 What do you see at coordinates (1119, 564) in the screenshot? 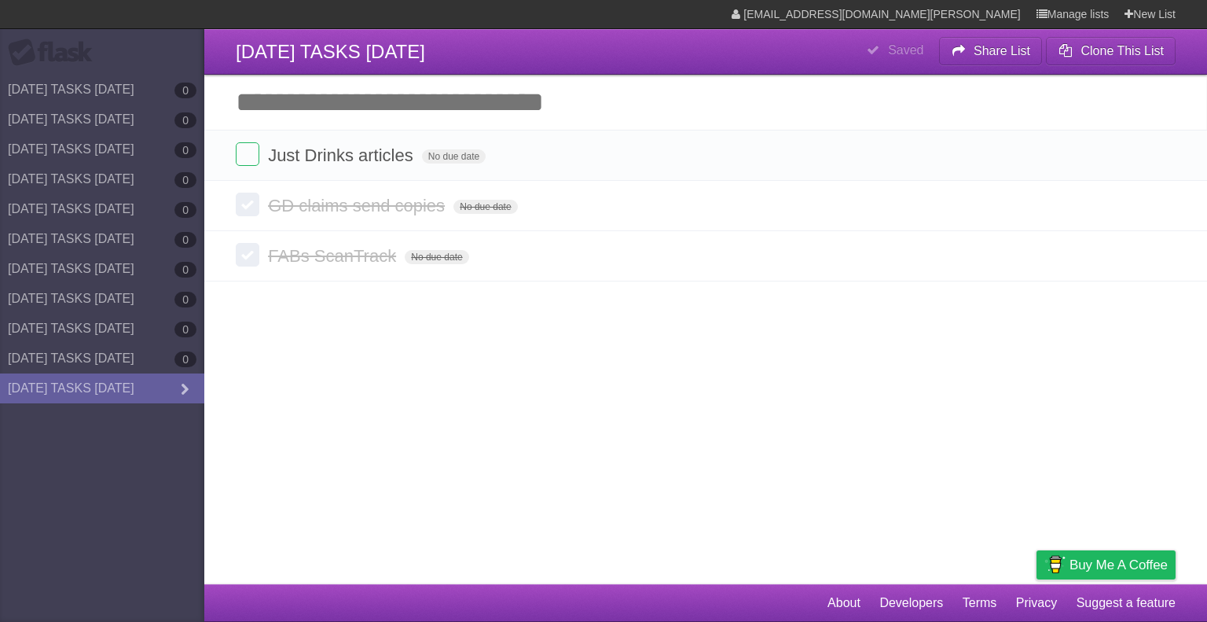
I see `span: Buy me a coffee` at bounding box center [1119, 564].